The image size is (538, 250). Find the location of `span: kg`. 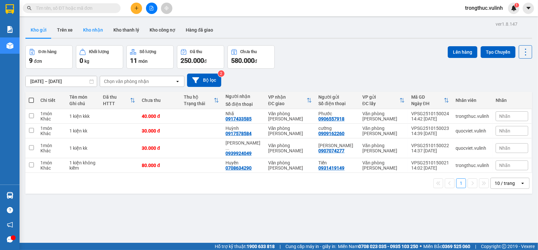

span: kg is located at coordinates (87, 61).